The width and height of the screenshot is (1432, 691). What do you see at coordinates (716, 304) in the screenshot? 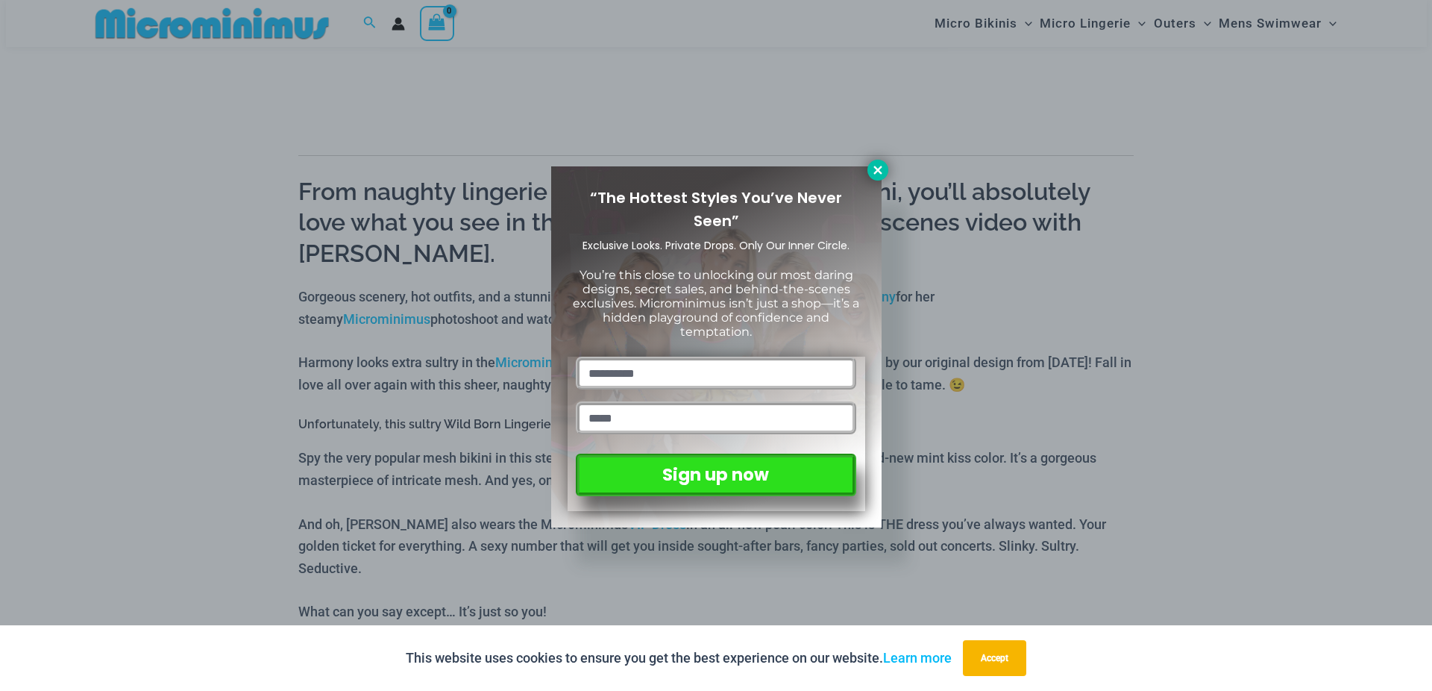
I see `span: You’re this close to unlocking our most daring designs, secret sales, and behind-the-scenes exclu...` at bounding box center [716, 304].